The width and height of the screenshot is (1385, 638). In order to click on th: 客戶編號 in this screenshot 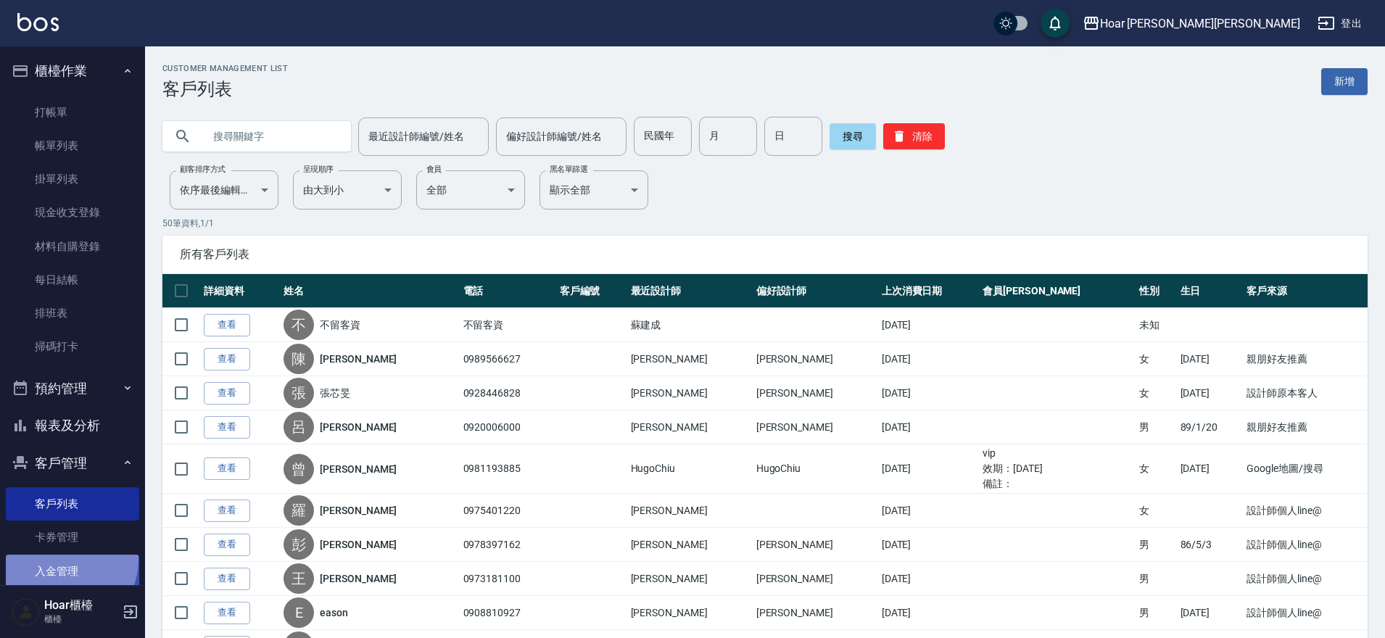, I will do `click(592, 291)`.